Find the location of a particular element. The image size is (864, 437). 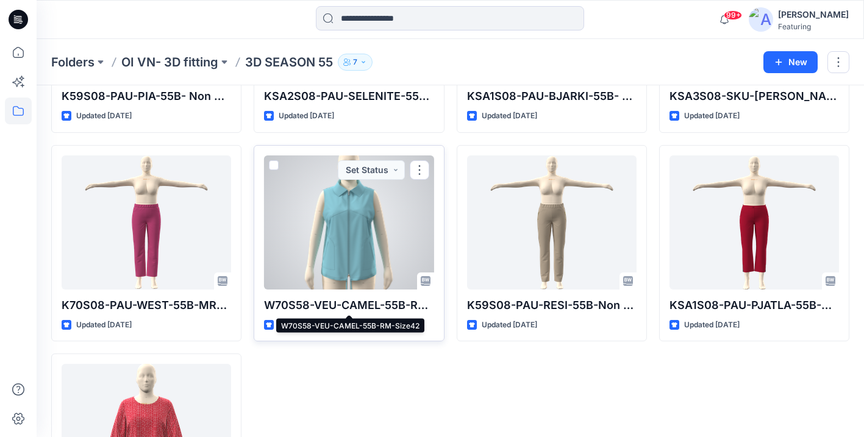

a: K59S08-PAU-RESI-55B-Non size42 is located at coordinates (552, 223).